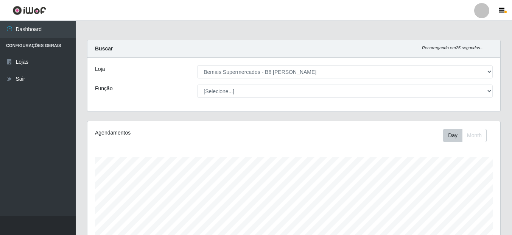 The width and height of the screenshot is (512, 235). I want to click on label: Função, so click(104, 88).